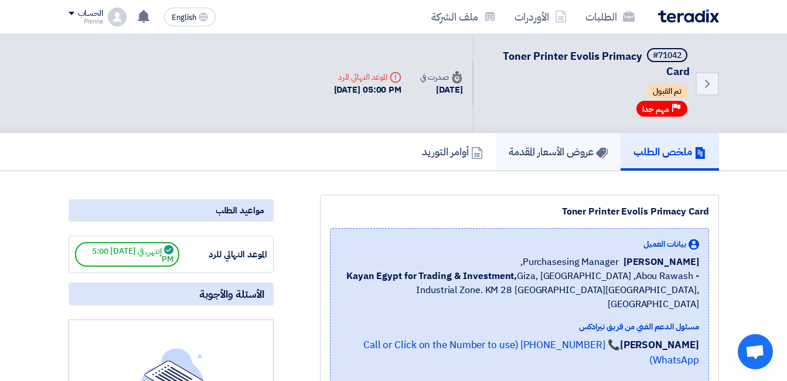 The image size is (787, 381). Describe the element at coordinates (117, 17) in the screenshot. I see `img: profile_test.png` at that location.